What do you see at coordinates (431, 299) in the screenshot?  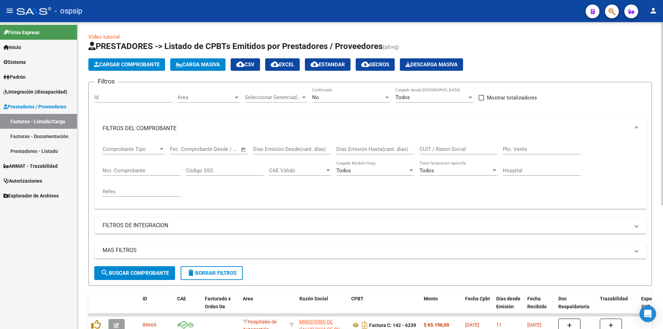 I see `span: Monto` at bounding box center [431, 299].